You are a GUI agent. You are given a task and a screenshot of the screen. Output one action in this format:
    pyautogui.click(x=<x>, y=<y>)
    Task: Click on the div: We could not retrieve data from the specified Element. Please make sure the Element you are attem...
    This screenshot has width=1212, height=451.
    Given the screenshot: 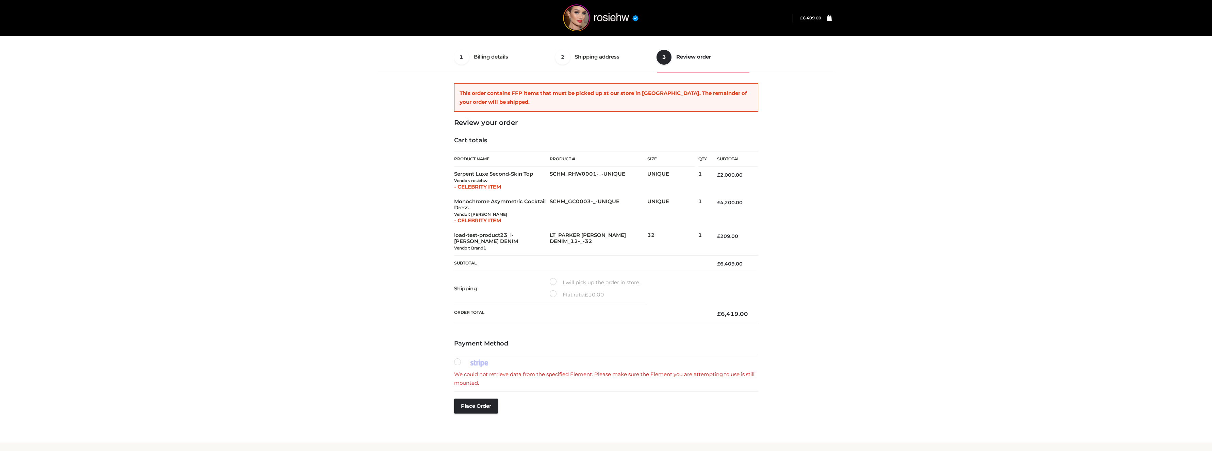 What is the action you would take?
    pyautogui.click(x=606, y=378)
    